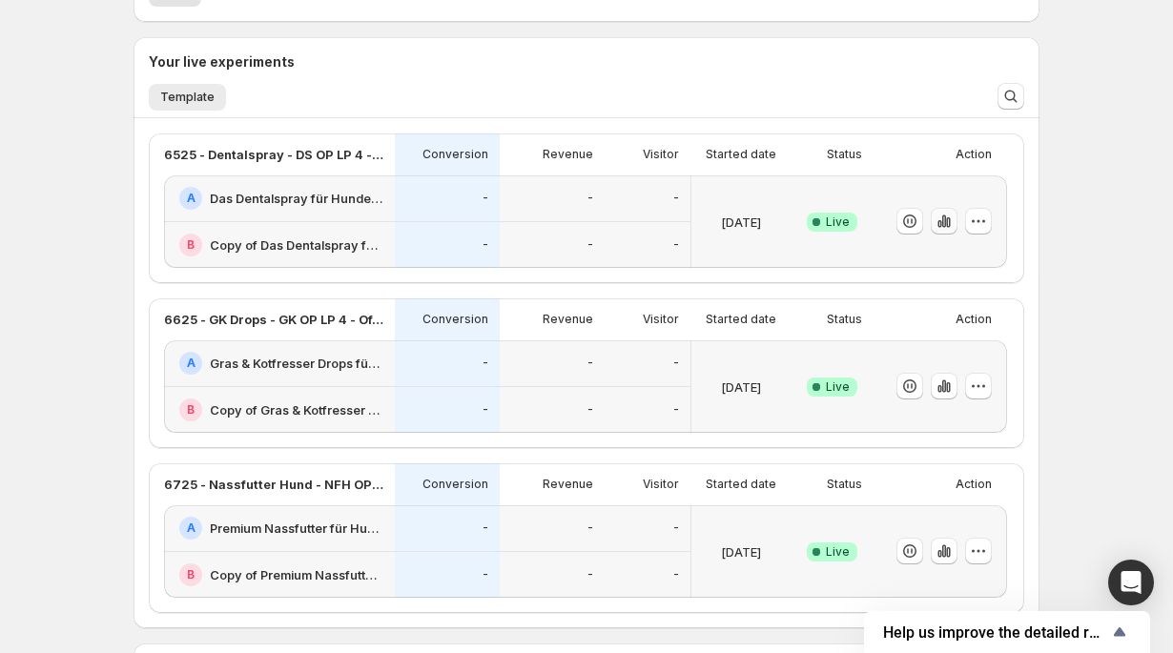  What do you see at coordinates (297, 410) in the screenshot?
I see `h2: Copy of Gras & Kotfresser Drops für Hunde: Jetzt Neukunden Deal sichern!-v1` at bounding box center [297, 410].